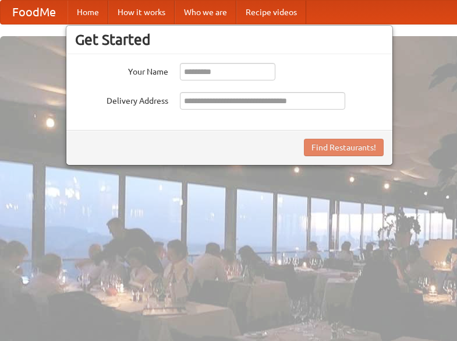 The width and height of the screenshot is (457, 341). Describe the element at coordinates (122, 70) in the screenshot. I see `label: Your Name` at that location.